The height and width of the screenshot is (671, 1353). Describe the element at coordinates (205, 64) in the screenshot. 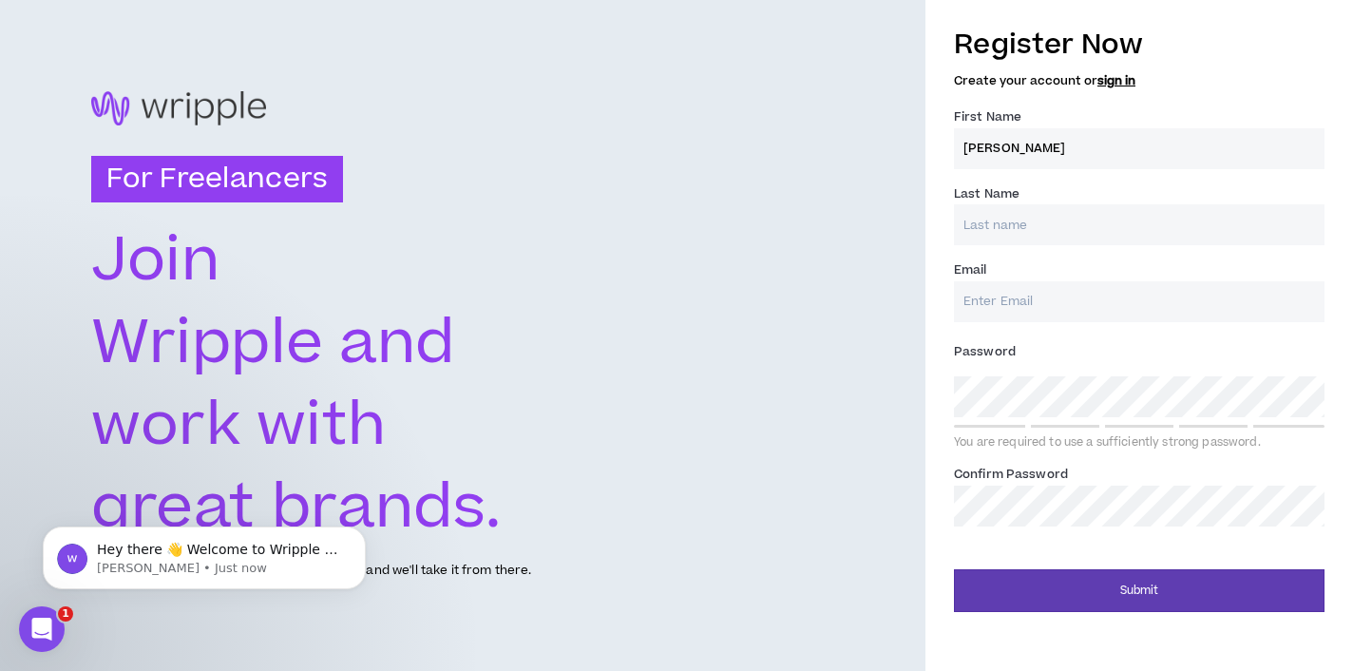

I see `p: Hey there 👋 Welcome to Wripple 🙌 Take a look around! If you have any questions, just reply to thi...` at that location.